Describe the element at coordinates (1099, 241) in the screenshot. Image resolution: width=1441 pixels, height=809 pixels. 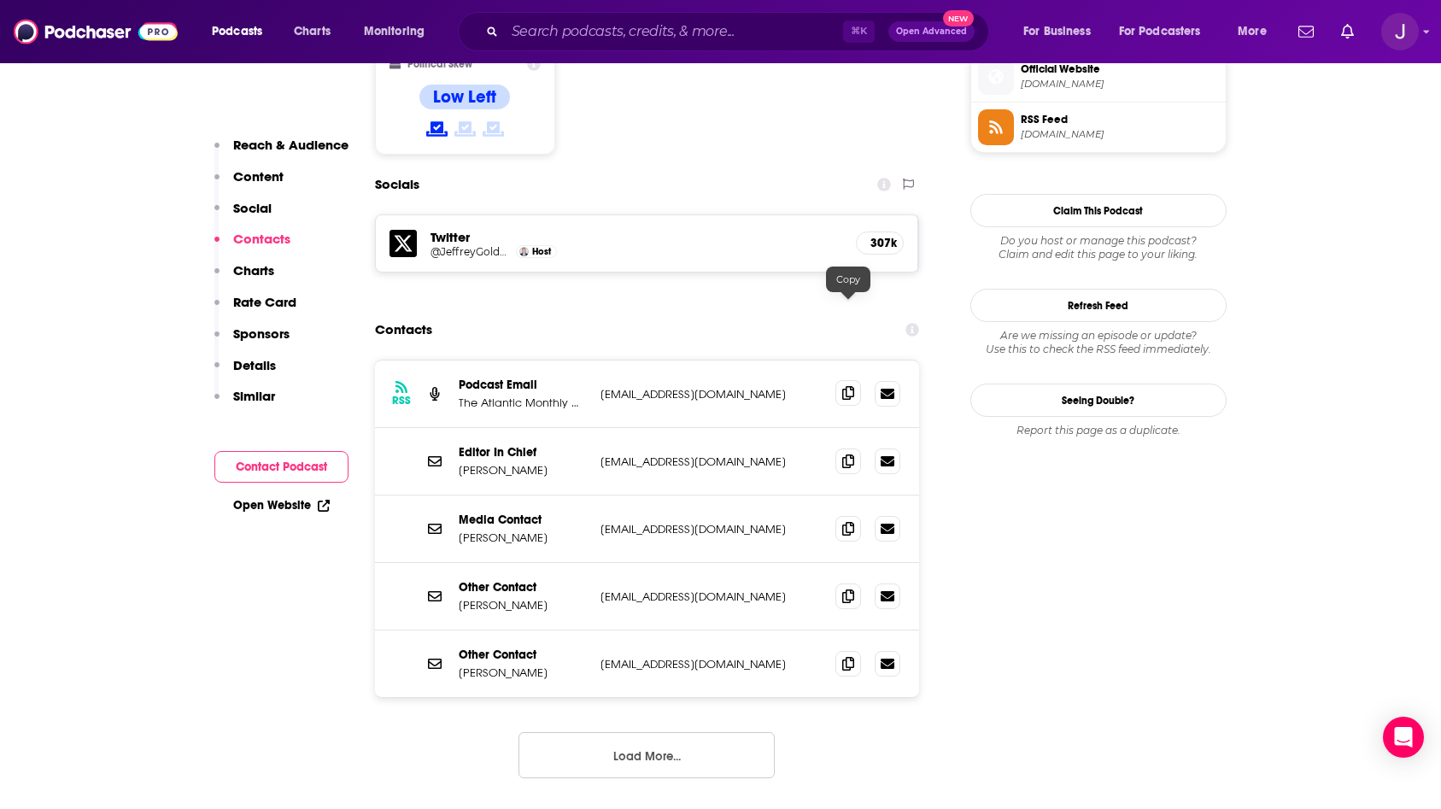
I see `span: Do you host or manage this podcast?` at that location.